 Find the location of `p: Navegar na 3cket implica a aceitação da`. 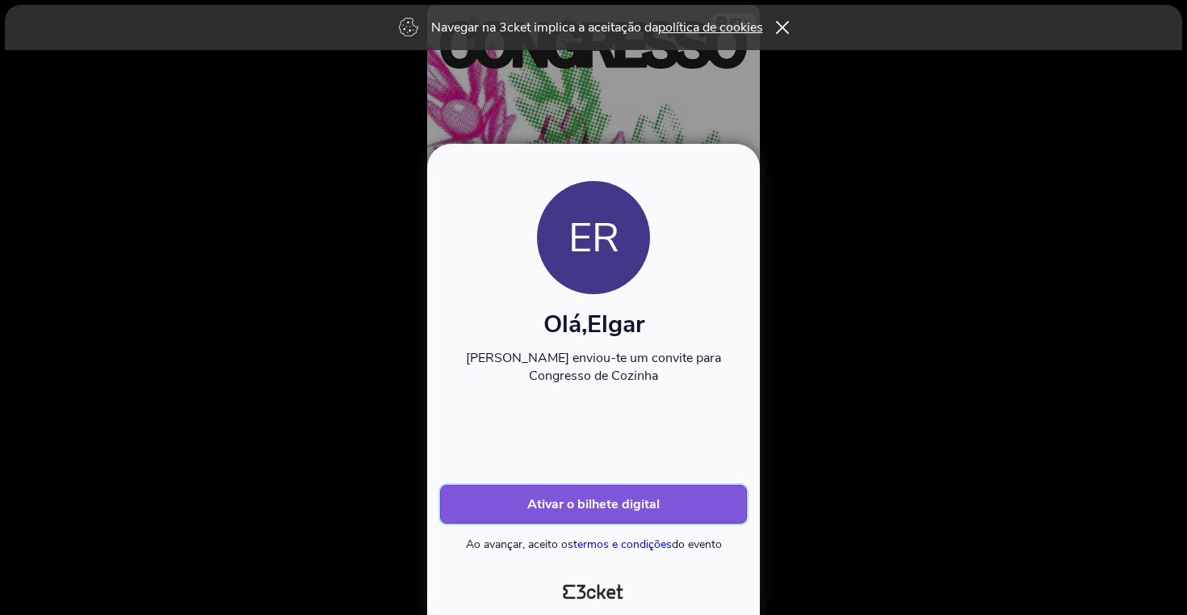

p: Navegar na 3cket implica a aceitação da is located at coordinates (597, 27).